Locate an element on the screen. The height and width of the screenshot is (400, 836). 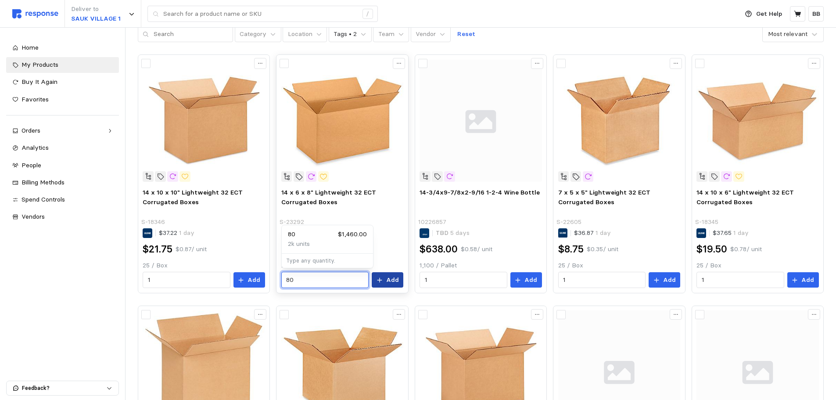
button: Get Help is located at coordinates (764, 14).